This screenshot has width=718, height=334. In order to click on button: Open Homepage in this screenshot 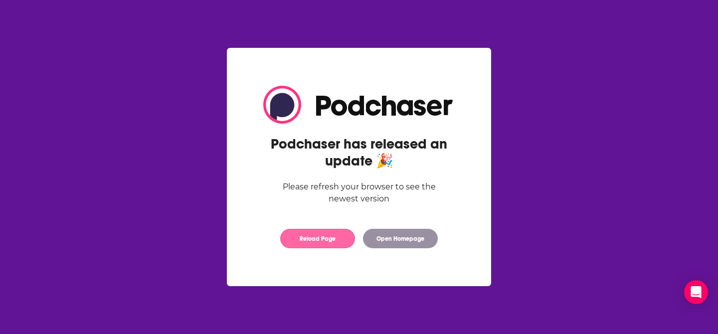, I will do `click(400, 238)`.